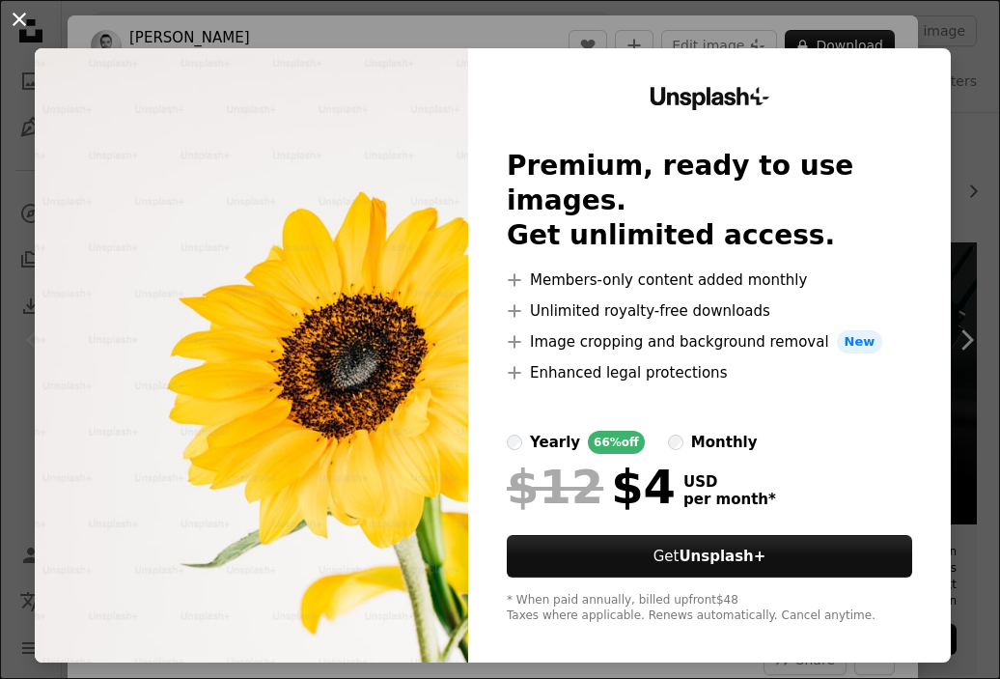 The width and height of the screenshot is (1000, 679). I want to click on input: monthly, so click(676, 442).